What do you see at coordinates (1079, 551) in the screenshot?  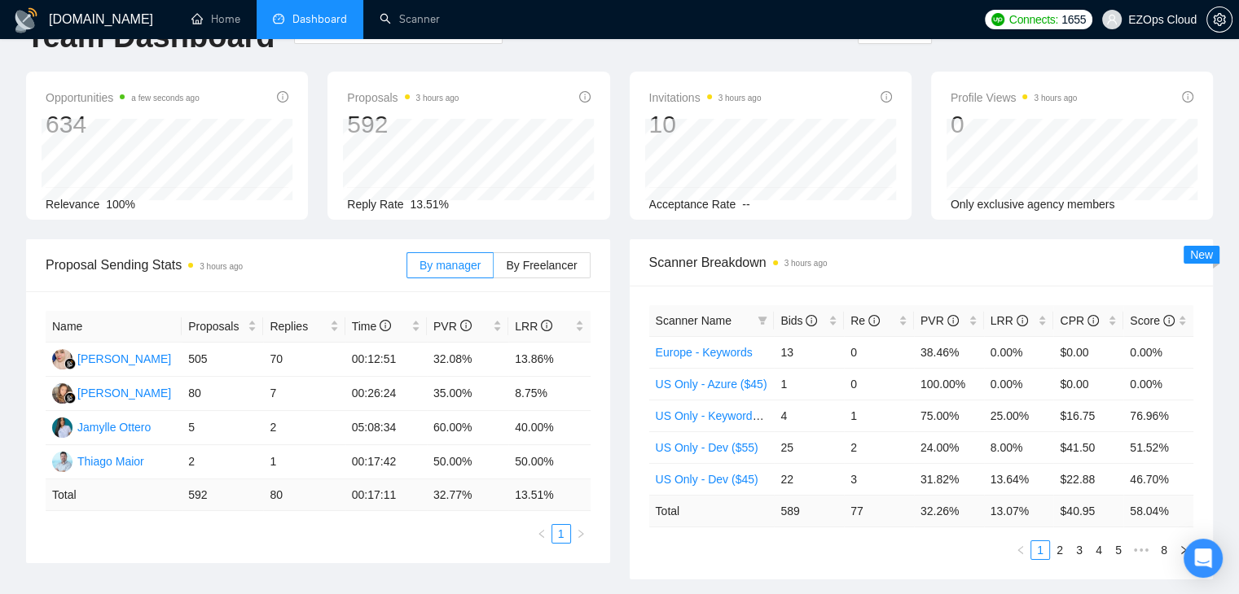 I see `li: 3` at bounding box center [1079, 551].